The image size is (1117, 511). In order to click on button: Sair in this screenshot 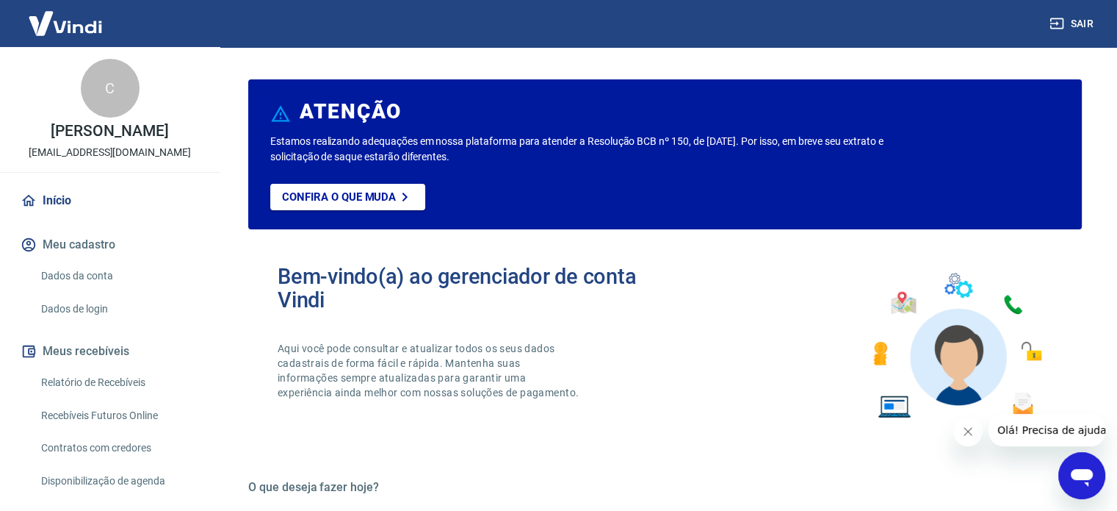, I will do `click(1073, 24)`.